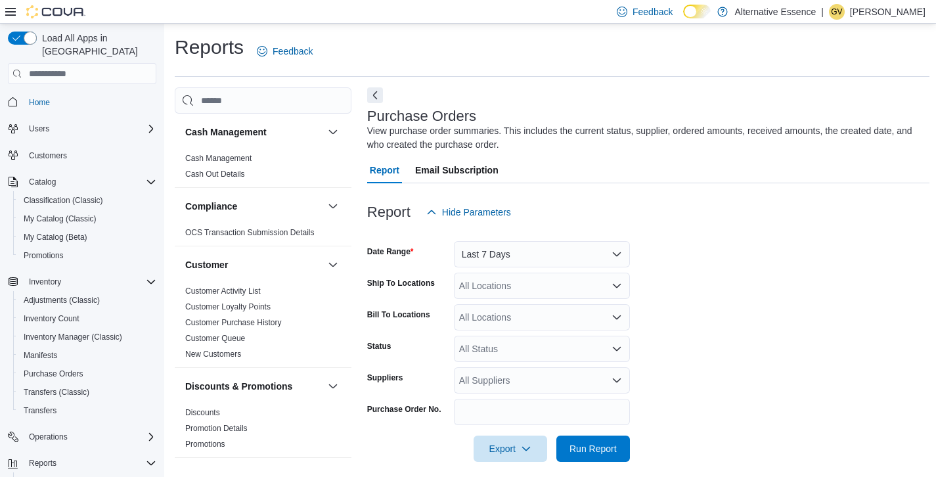 The image size is (936, 477). I want to click on button: Operations, so click(48, 437).